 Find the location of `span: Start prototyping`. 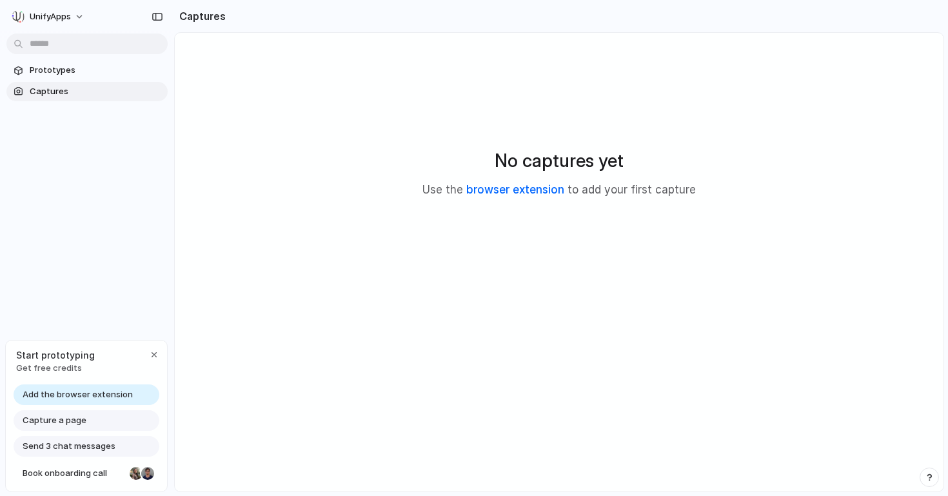

span: Start prototyping is located at coordinates (55, 355).